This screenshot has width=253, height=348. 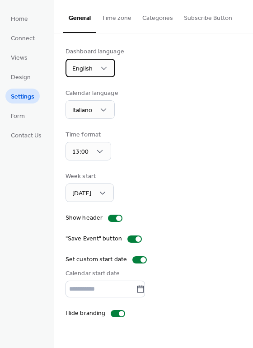 What do you see at coordinates (26, 136) in the screenshot?
I see `span: Contact Us` at bounding box center [26, 136].